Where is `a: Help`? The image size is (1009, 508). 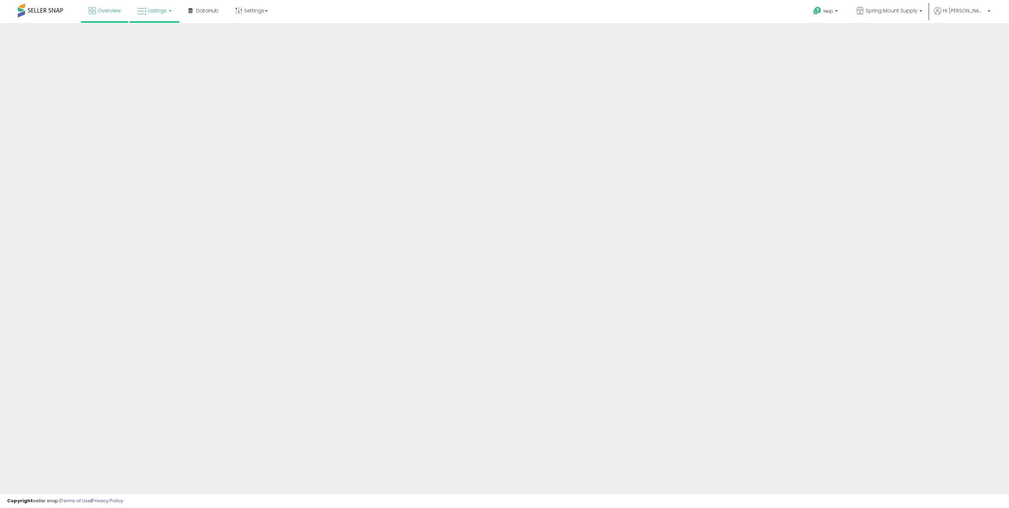
a: Help is located at coordinates (826, 12).